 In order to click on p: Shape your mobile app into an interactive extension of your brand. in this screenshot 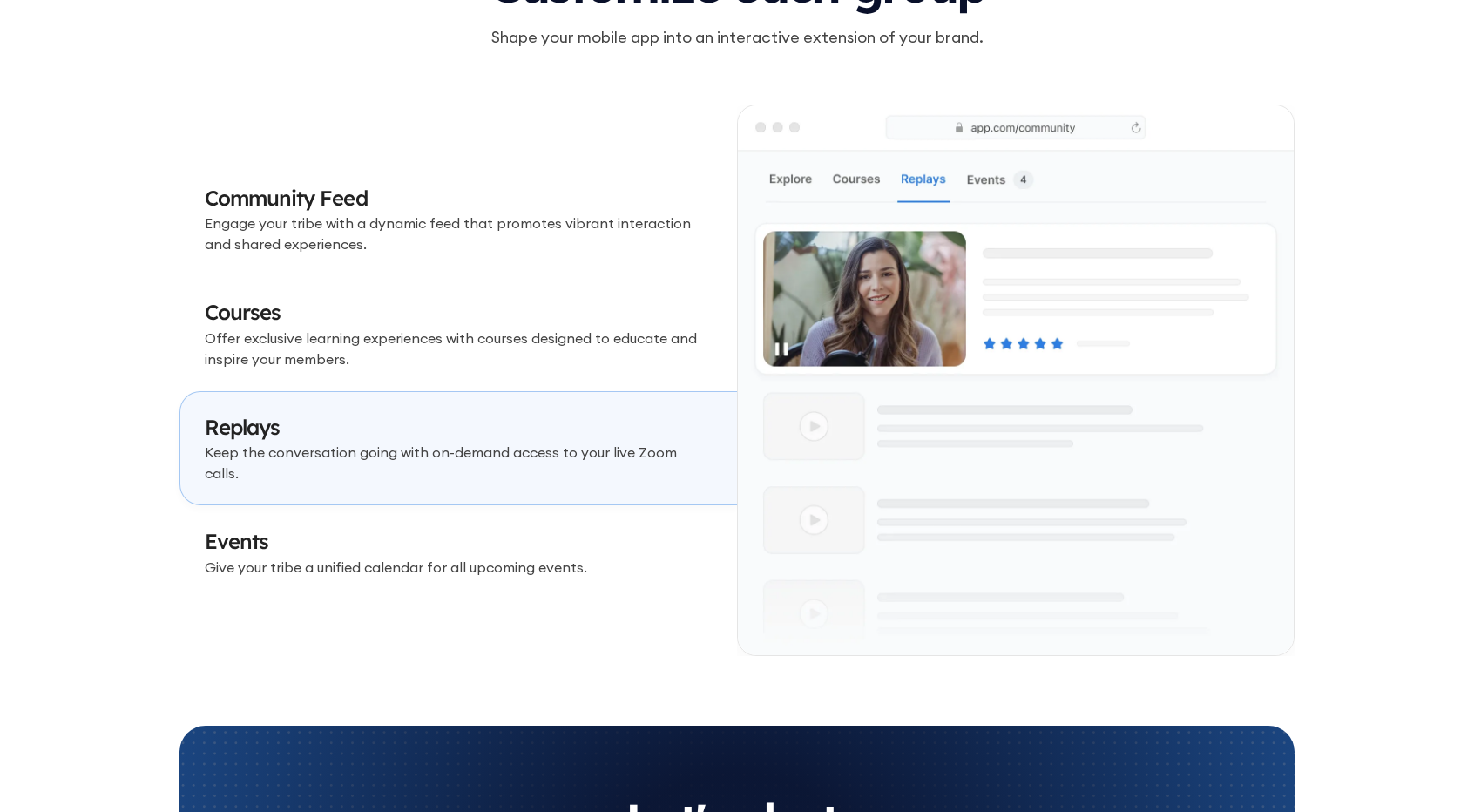, I will do `click(737, 37)`.